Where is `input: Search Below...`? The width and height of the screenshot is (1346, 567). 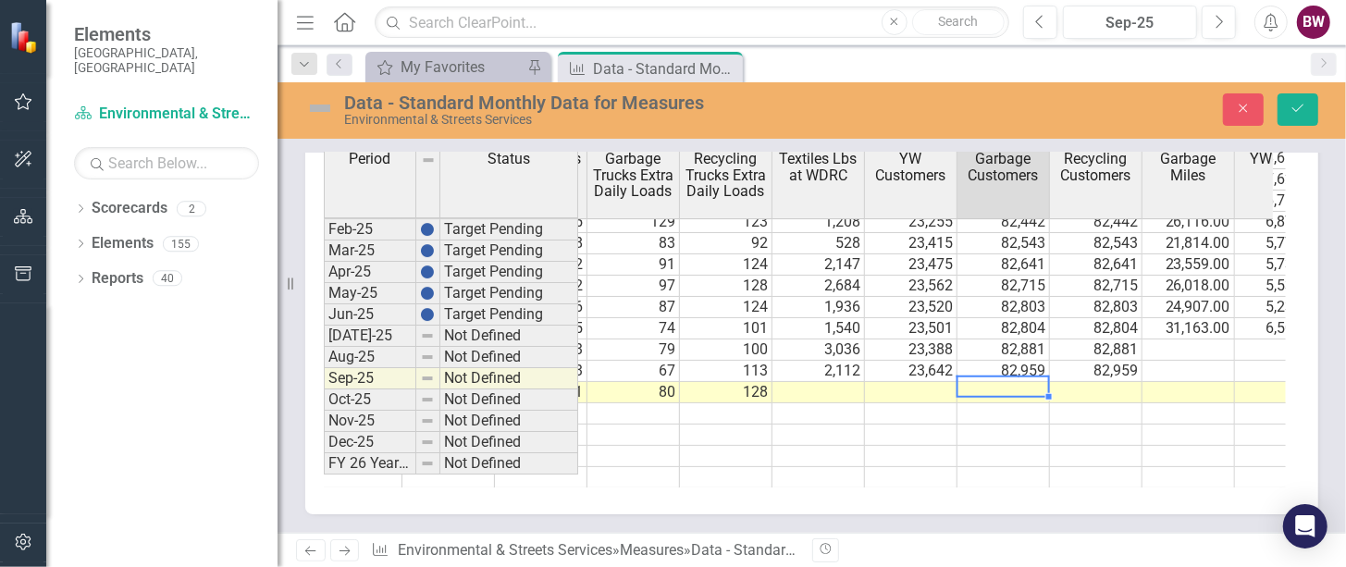
input: Search Below... is located at coordinates (167, 163).